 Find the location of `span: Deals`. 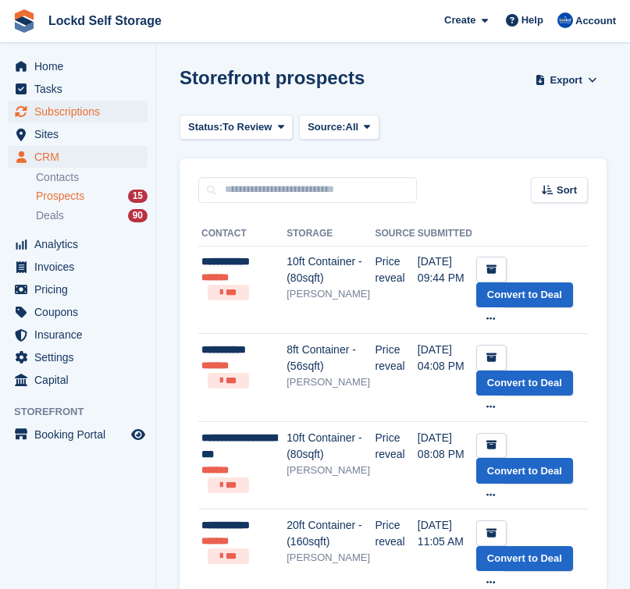

span: Deals is located at coordinates (50, 215).